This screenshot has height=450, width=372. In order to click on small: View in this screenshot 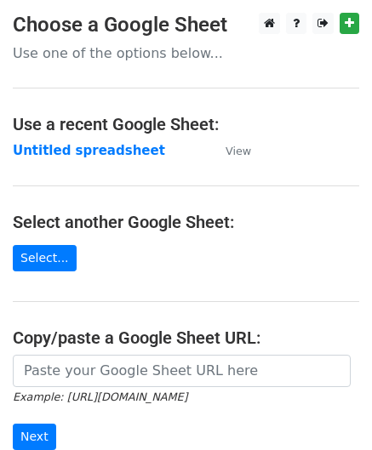, I will do `click(238, 151)`.